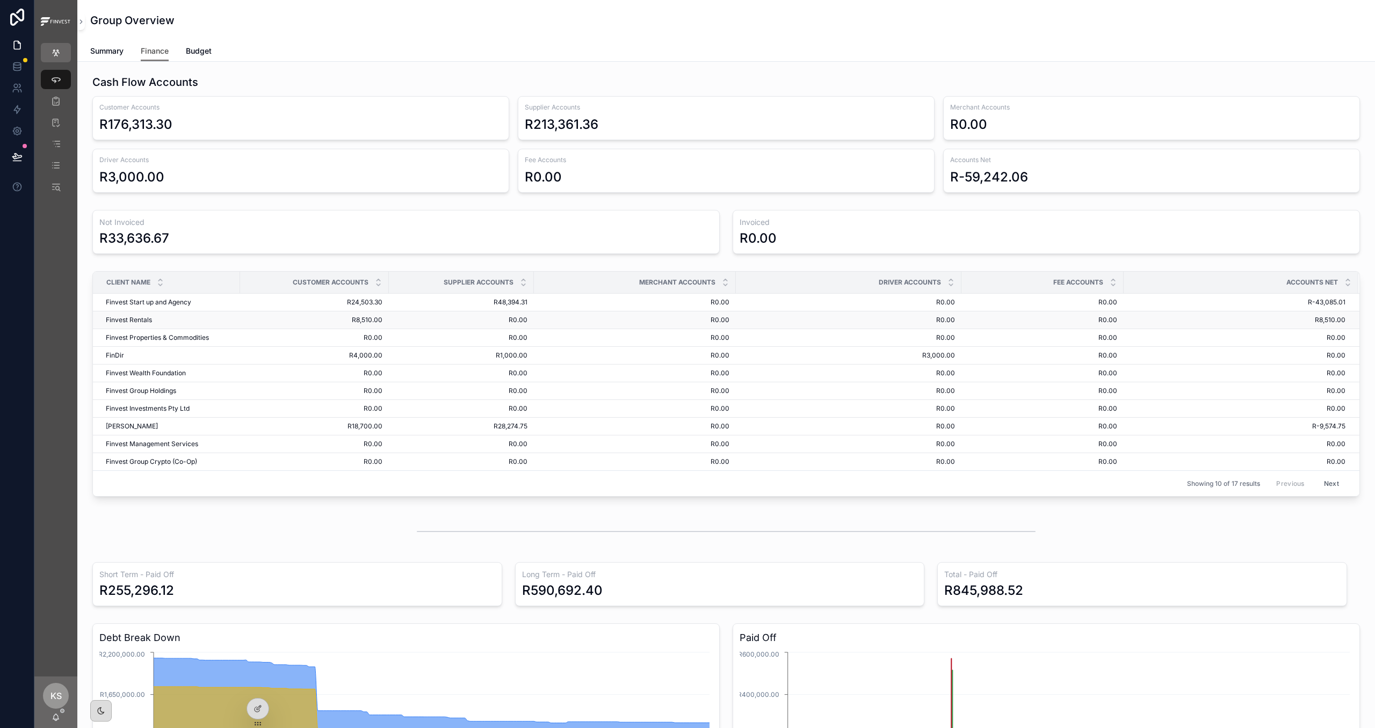  Describe the element at coordinates (461, 356) in the screenshot. I see `a: R1,000.00` at that location.